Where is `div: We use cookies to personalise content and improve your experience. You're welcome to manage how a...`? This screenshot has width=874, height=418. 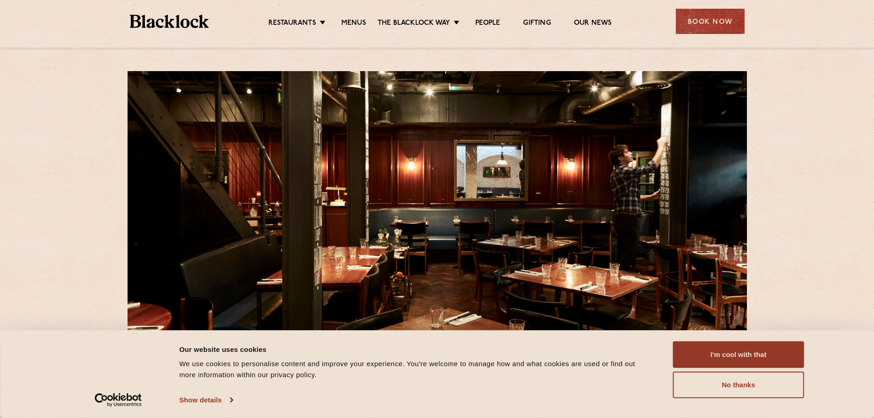 div: We use cookies to personalise content and improve your experience. You're welcome to manage how a... is located at coordinates (416, 369).